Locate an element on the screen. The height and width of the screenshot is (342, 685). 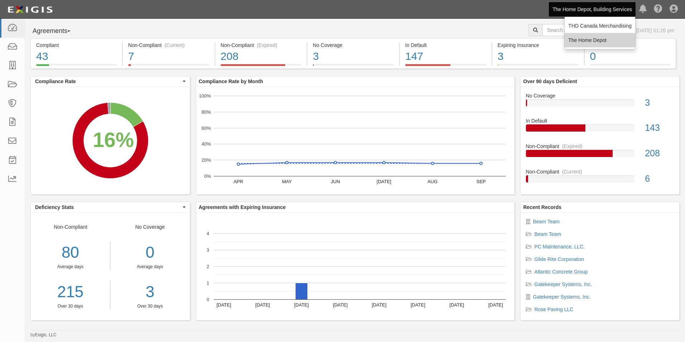
input: Search Agreements is located at coordinates (580, 30).